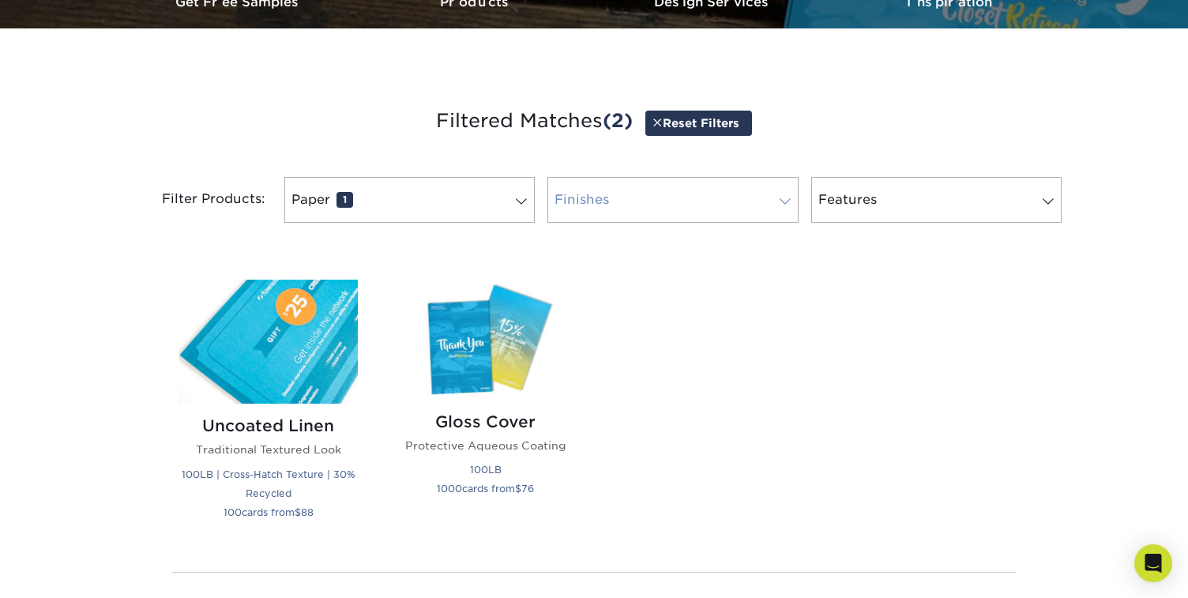 This screenshot has height=598, width=1188. I want to click on h3: Filtered Matches, so click(594, 122).